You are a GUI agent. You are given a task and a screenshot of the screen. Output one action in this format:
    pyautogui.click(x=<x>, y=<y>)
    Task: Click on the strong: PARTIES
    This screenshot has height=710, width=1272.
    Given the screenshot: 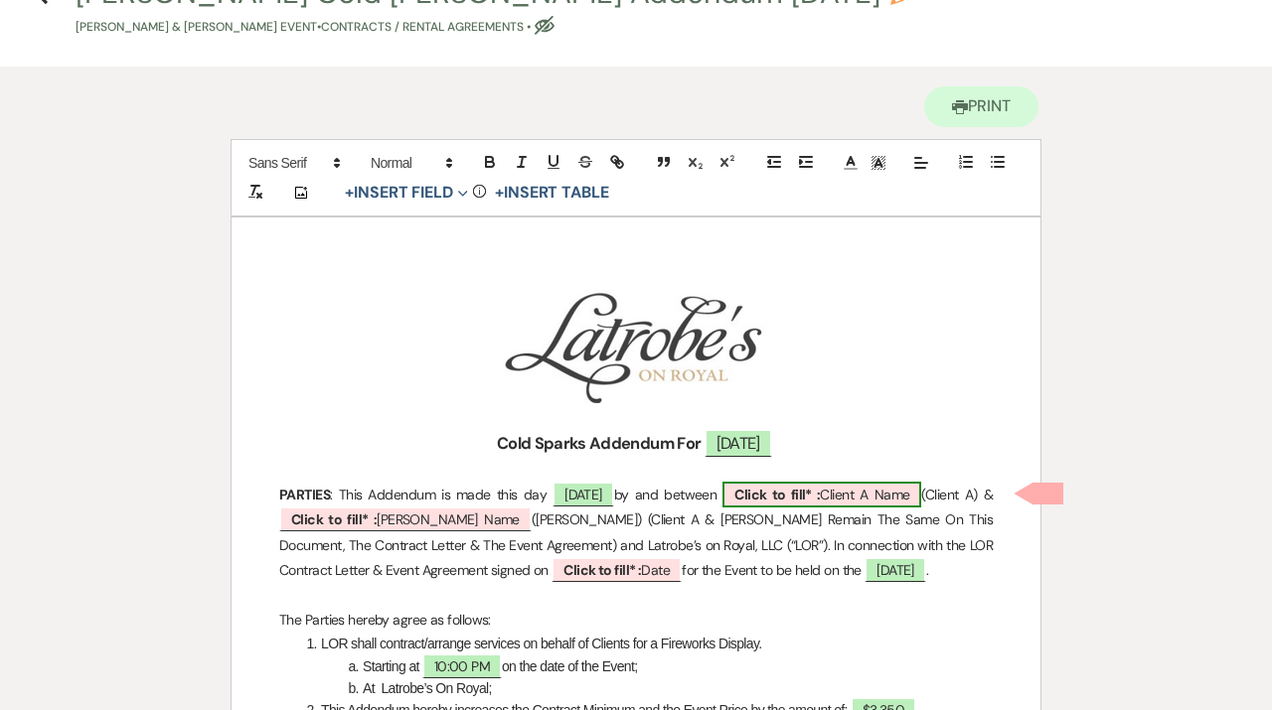 What is the action you would take?
    pyautogui.click(x=304, y=495)
    